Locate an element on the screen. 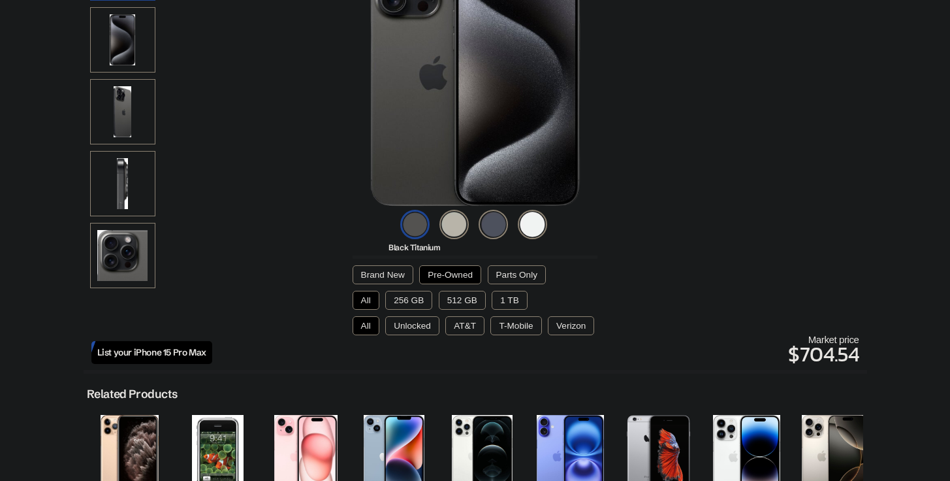  h2: Related Products is located at coordinates (132, 394).